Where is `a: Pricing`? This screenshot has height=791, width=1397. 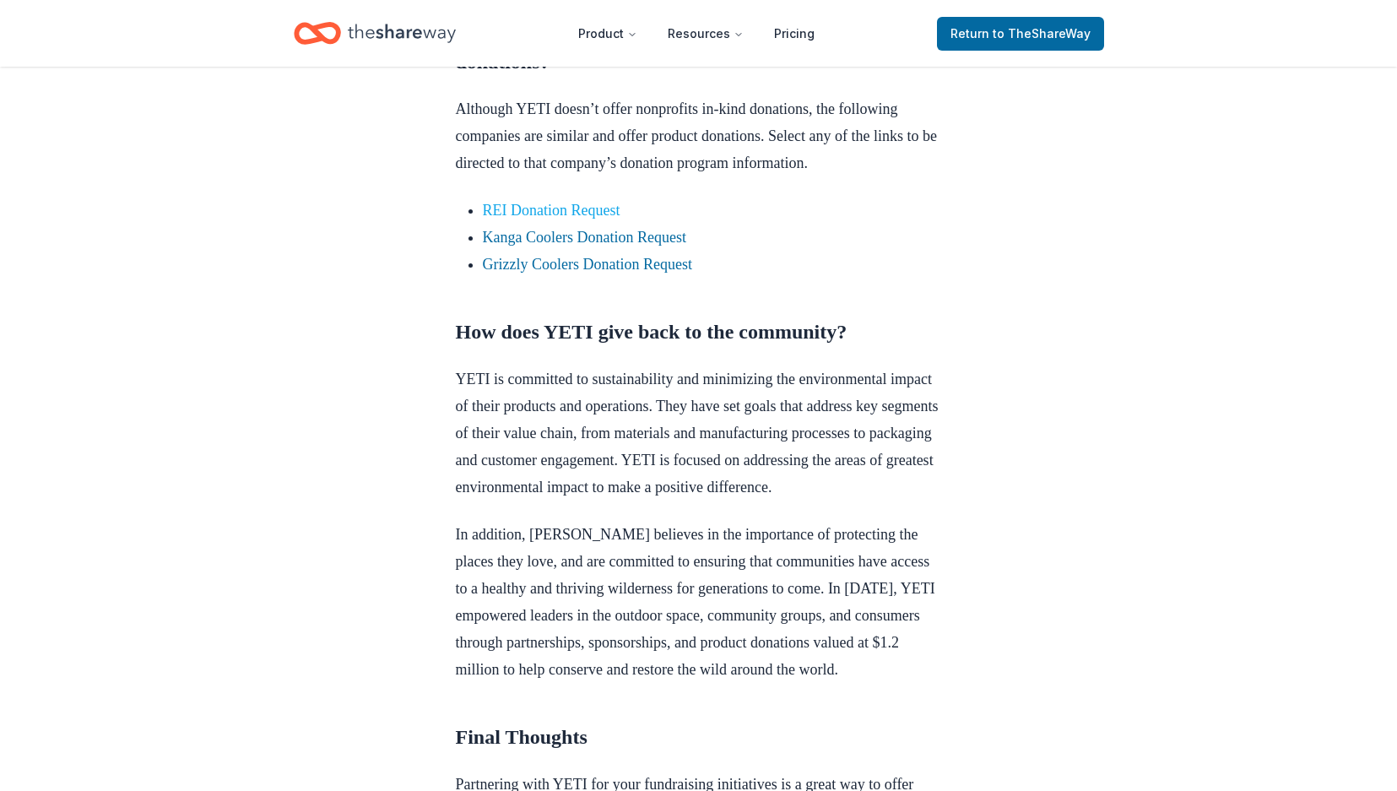
a: Pricing is located at coordinates (794, 34).